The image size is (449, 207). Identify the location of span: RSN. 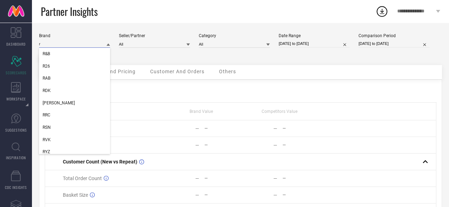
(46, 128).